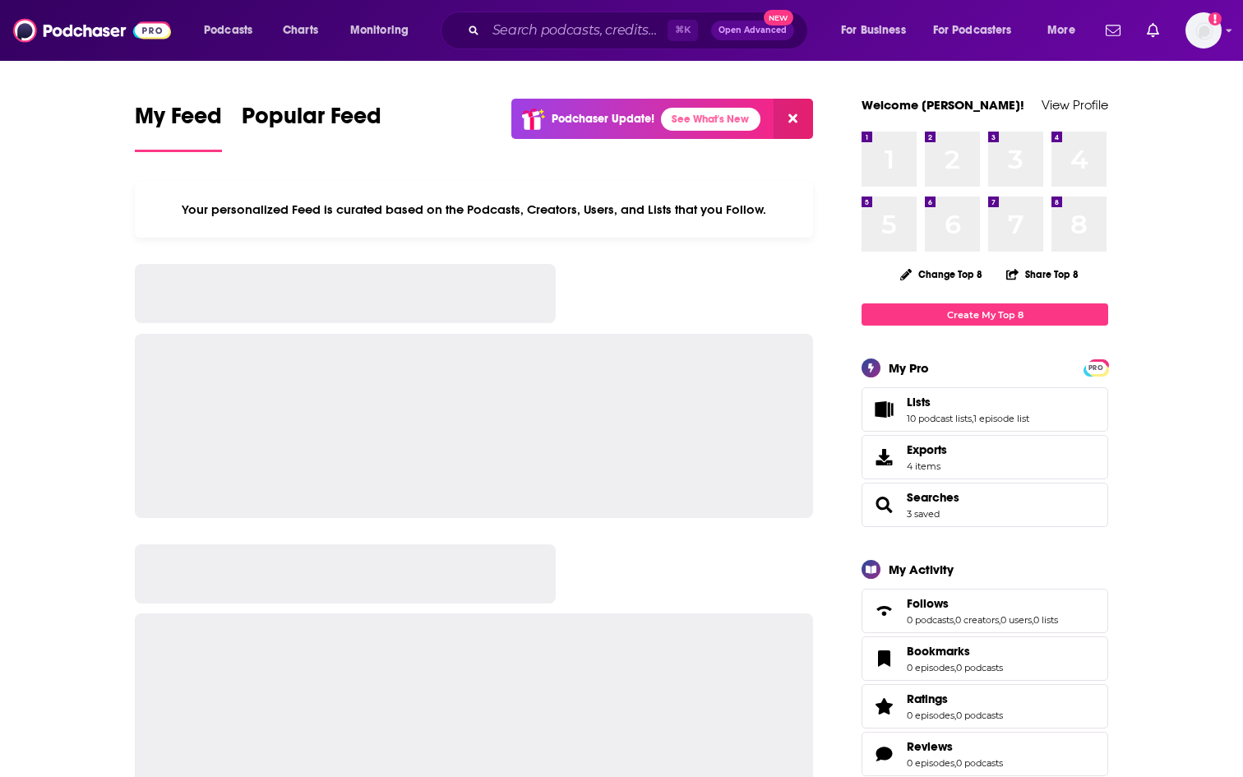 Image resolution: width=1243 pixels, height=777 pixels. What do you see at coordinates (711, 119) in the screenshot?
I see `a: See What's New` at bounding box center [711, 119].